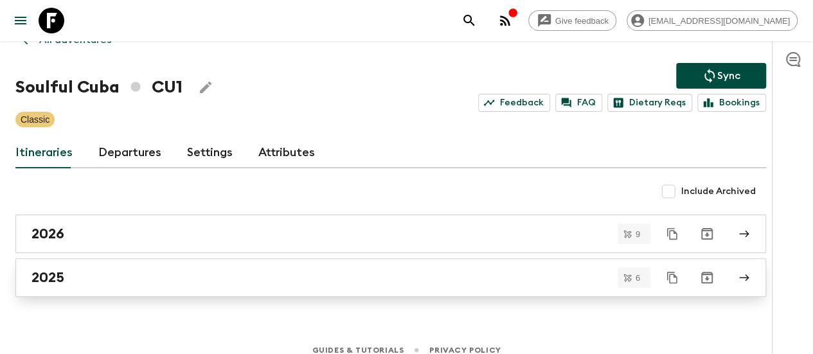 The width and height of the screenshot is (813, 354). Describe the element at coordinates (582, 21) in the screenshot. I see `span: Give feedback` at that location.